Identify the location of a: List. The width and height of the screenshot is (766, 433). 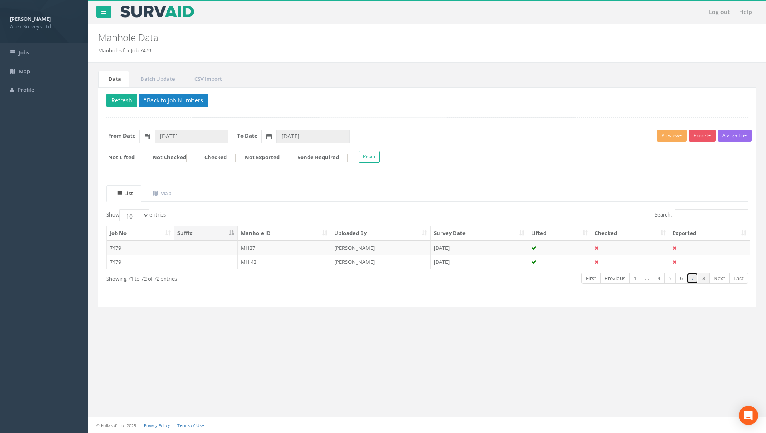
(124, 193).